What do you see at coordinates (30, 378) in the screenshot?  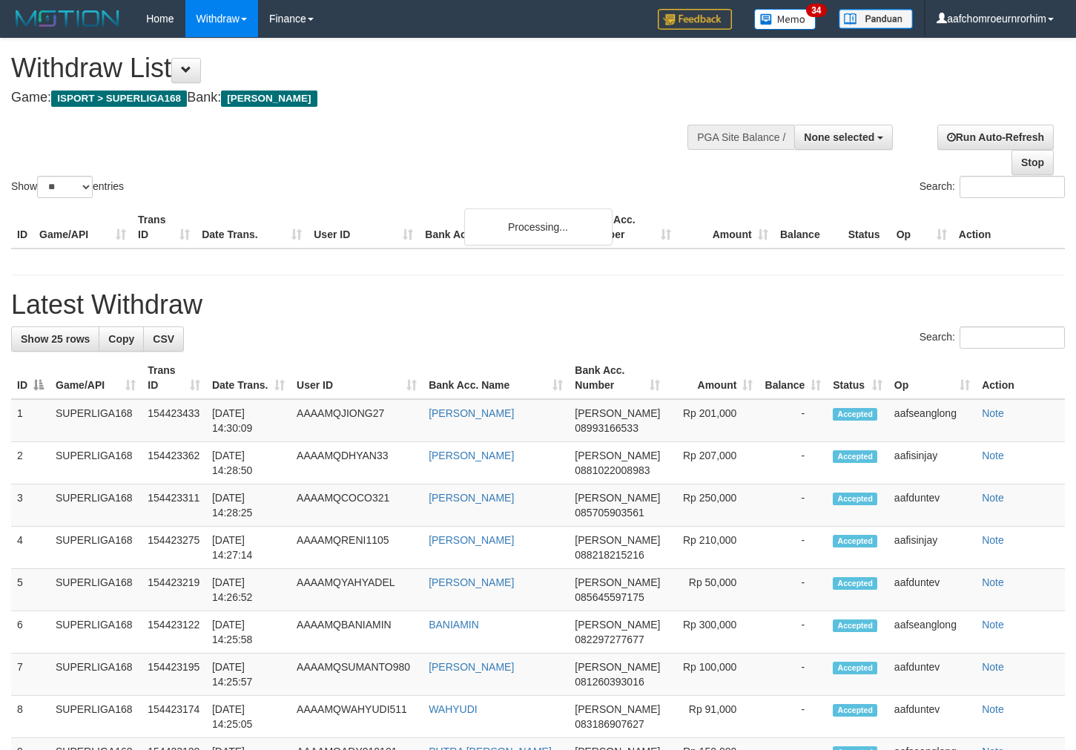 I see `th: ID: activate to sort column descending` at bounding box center [30, 378].